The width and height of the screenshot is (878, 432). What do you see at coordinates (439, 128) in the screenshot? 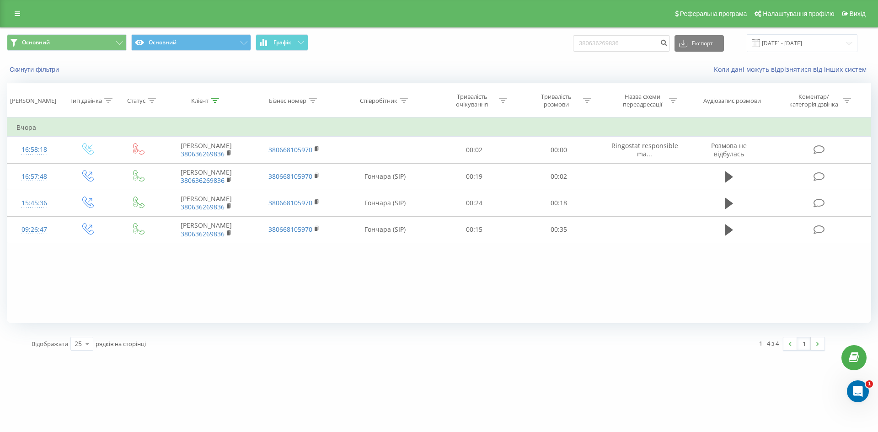
I see `td: Вчора` at bounding box center [439, 128].